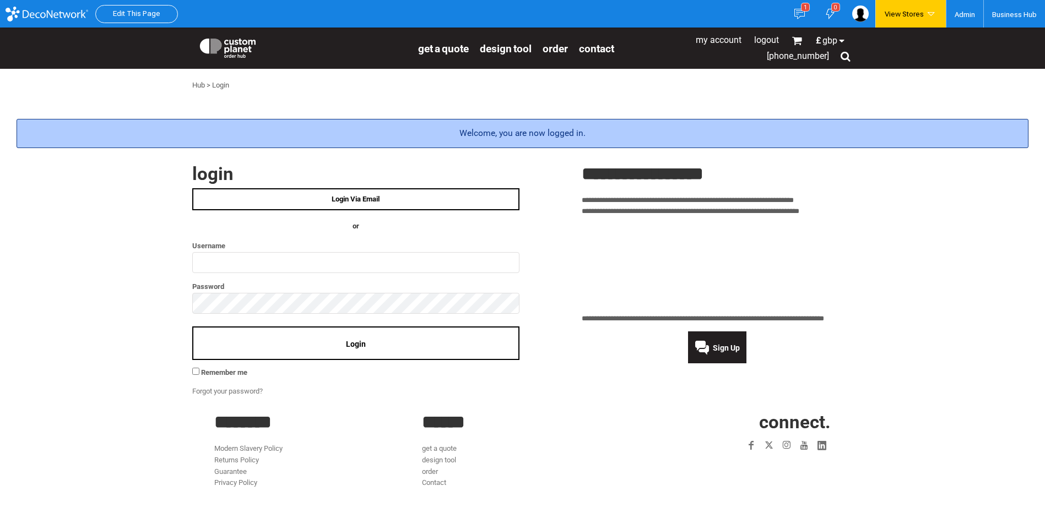 The width and height of the screenshot is (1045, 513). Describe the element at coordinates (356, 199) in the screenshot. I see `a: Login Via Email` at that location.